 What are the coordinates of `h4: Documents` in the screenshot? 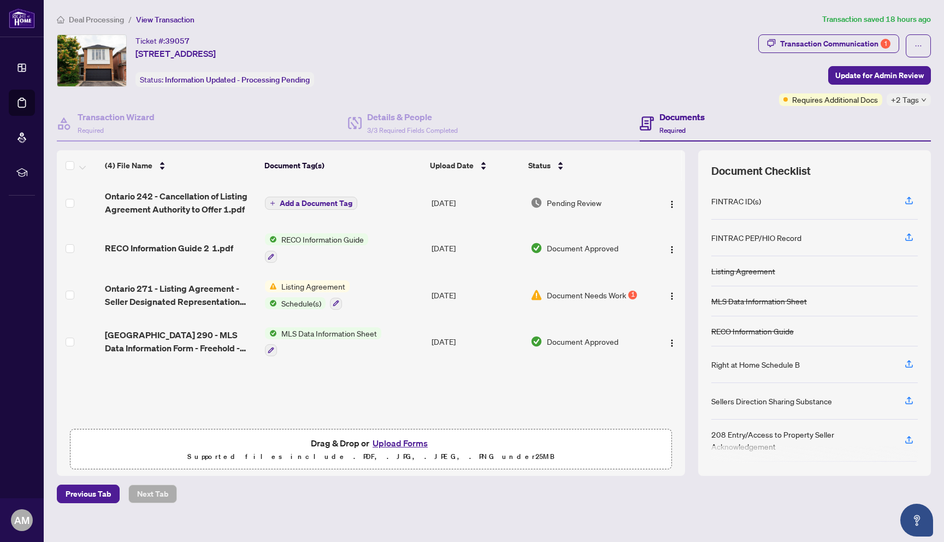 It's located at (682, 117).